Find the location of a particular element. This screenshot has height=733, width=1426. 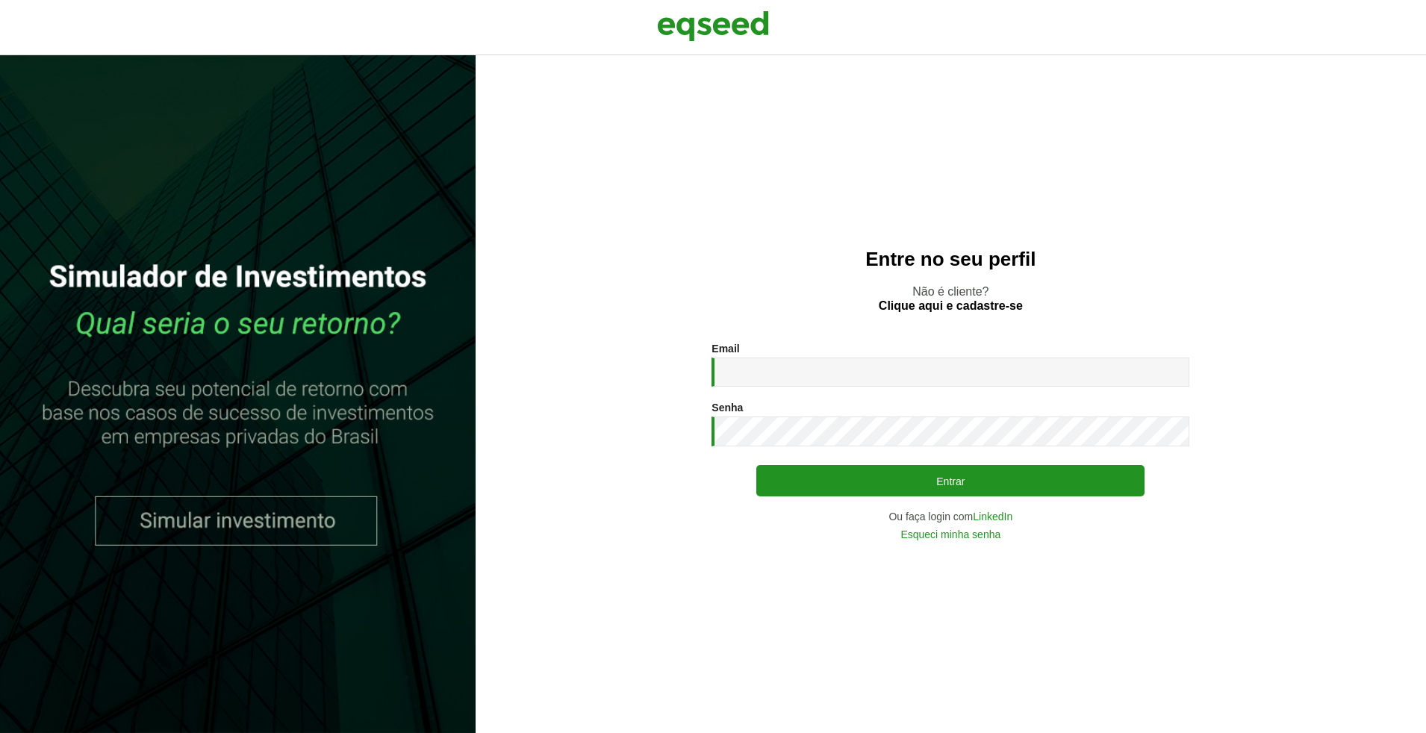

a: Esqueci minha senha is located at coordinates (951, 535).